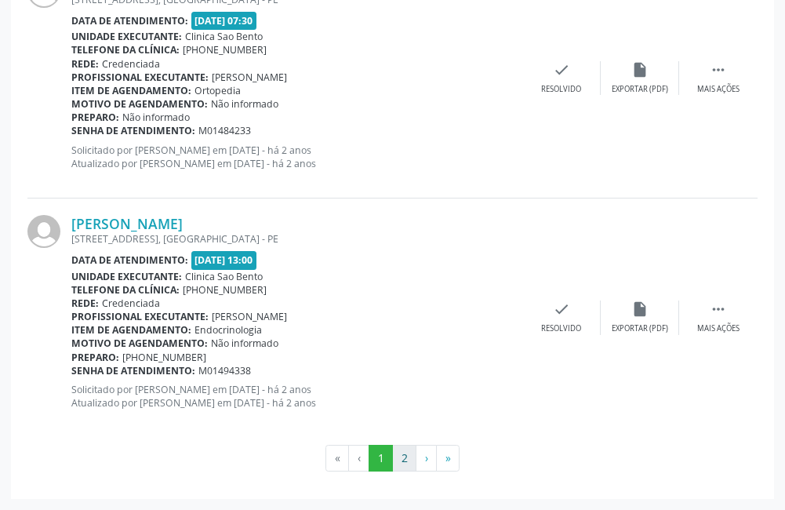 This screenshot has height=510, width=785. Describe the element at coordinates (392, 458) in the screenshot. I see `ul: Pagination` at that location.